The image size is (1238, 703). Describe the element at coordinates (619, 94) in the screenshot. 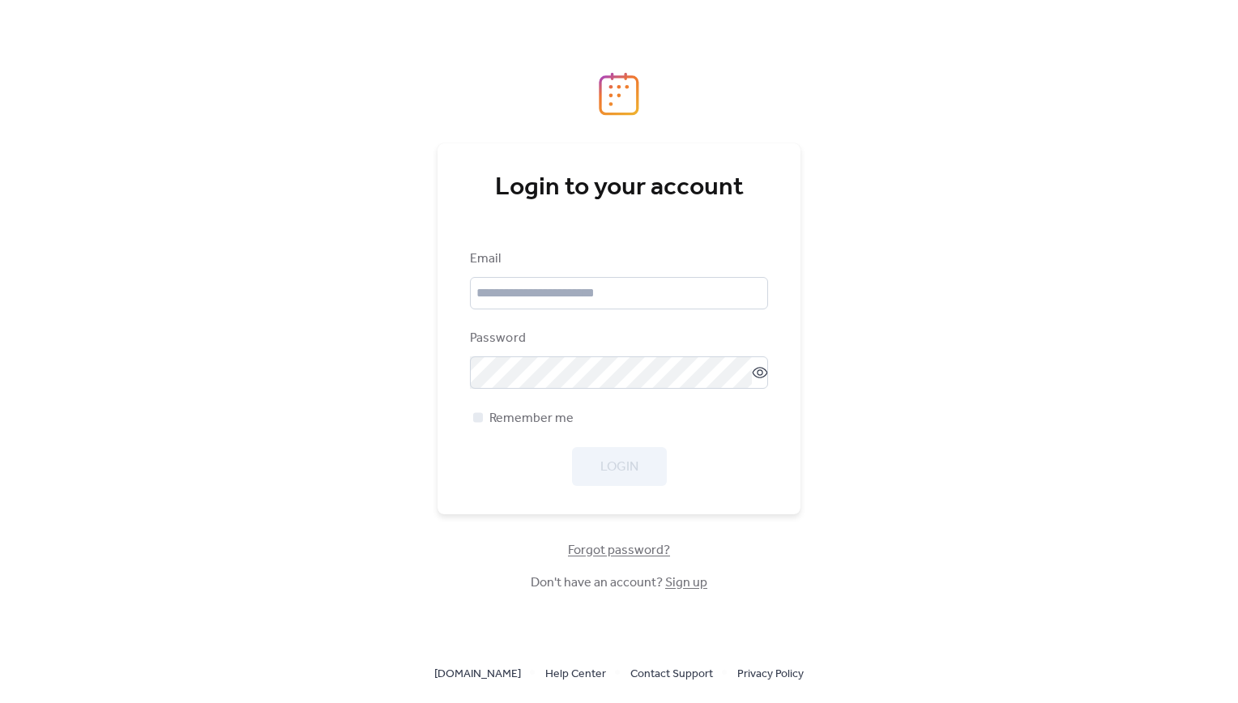

I see `img: logo` at that location.